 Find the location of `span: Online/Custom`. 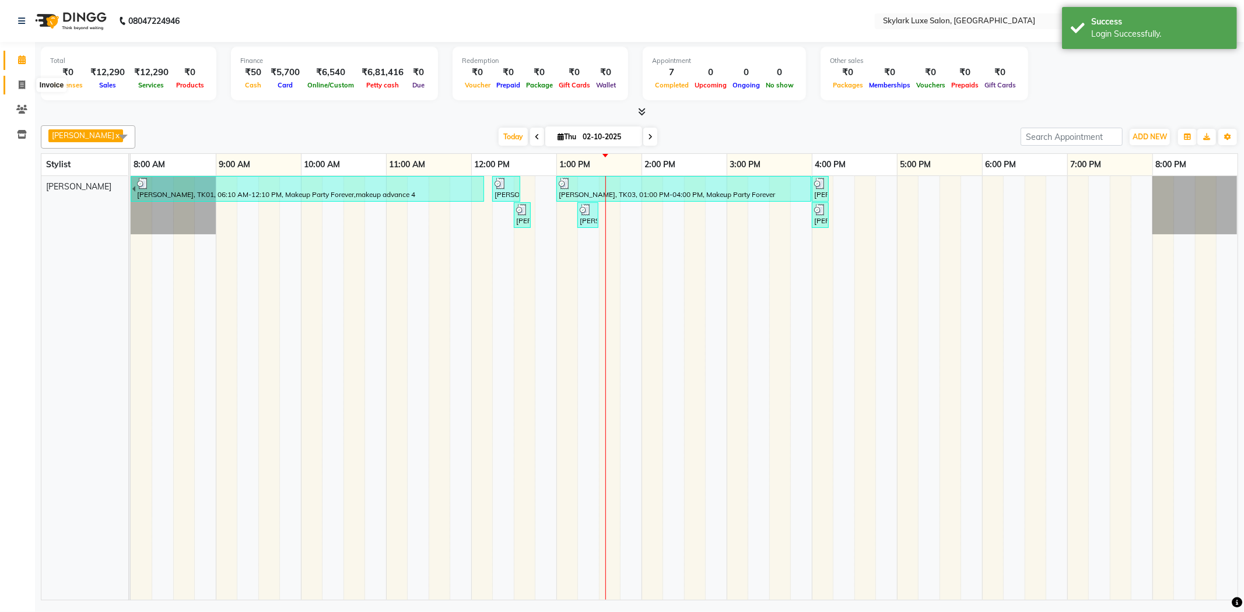

span: Online/Custom is located at coordinates (331, 85).